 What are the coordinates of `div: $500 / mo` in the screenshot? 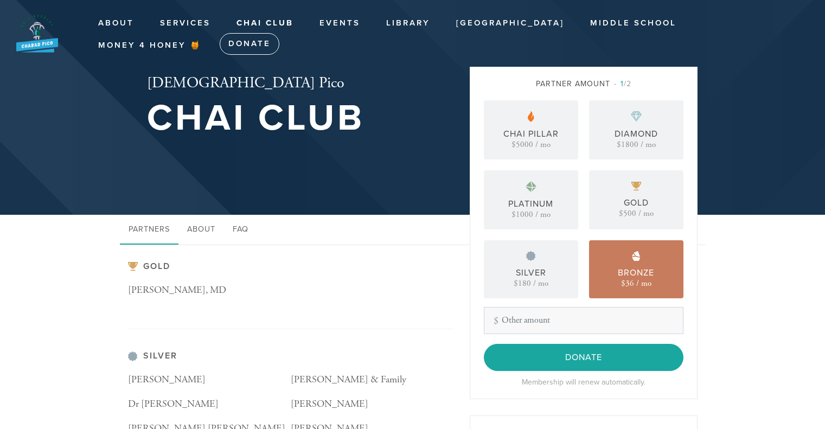 It's located at (636, 213).